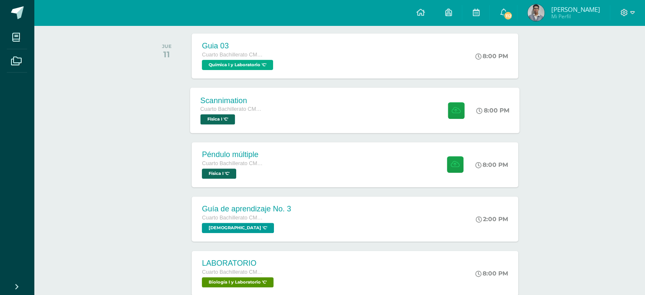  I want to click on div: Scannimation, so click(233, 100).